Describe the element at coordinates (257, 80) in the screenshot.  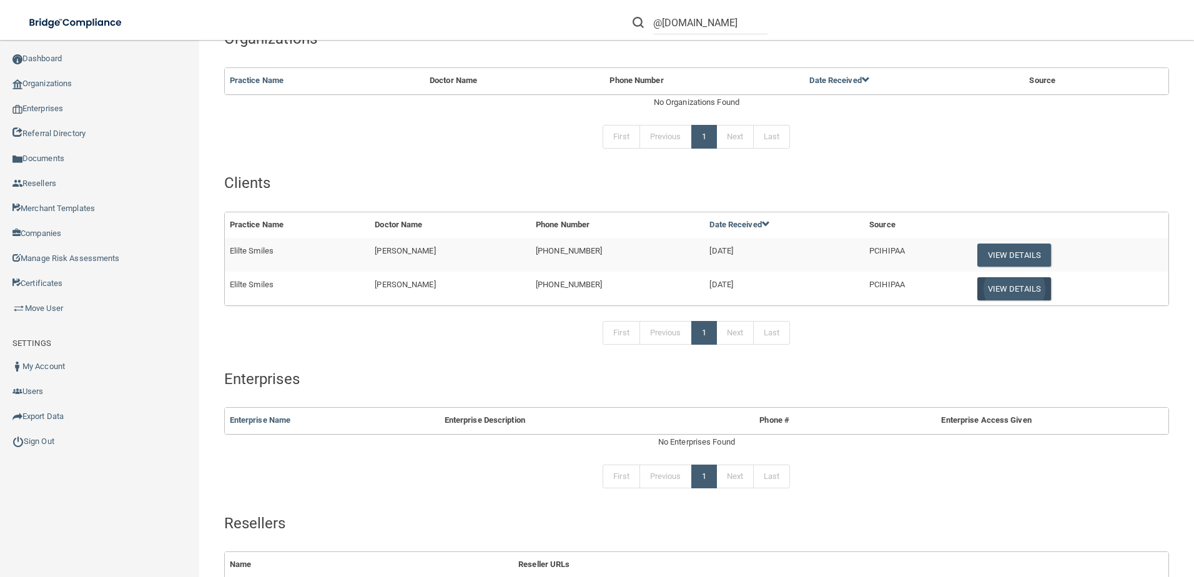
I see `a: Practice Name` at that location.